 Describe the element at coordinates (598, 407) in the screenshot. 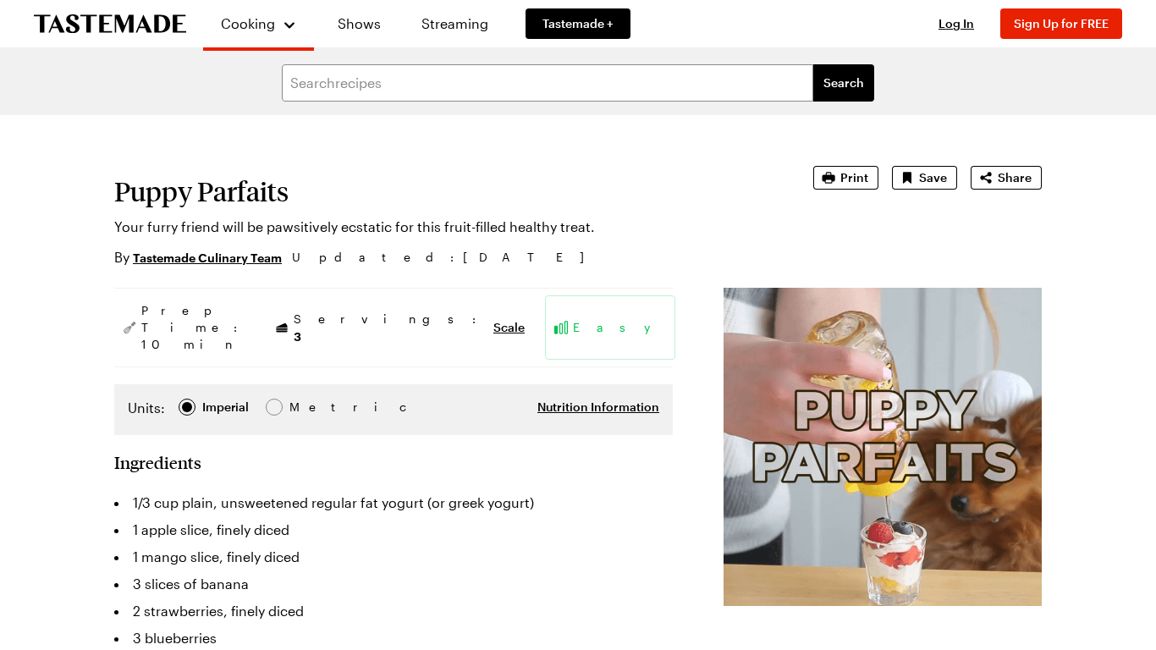

I see `span: Nutrition Information` at that location.